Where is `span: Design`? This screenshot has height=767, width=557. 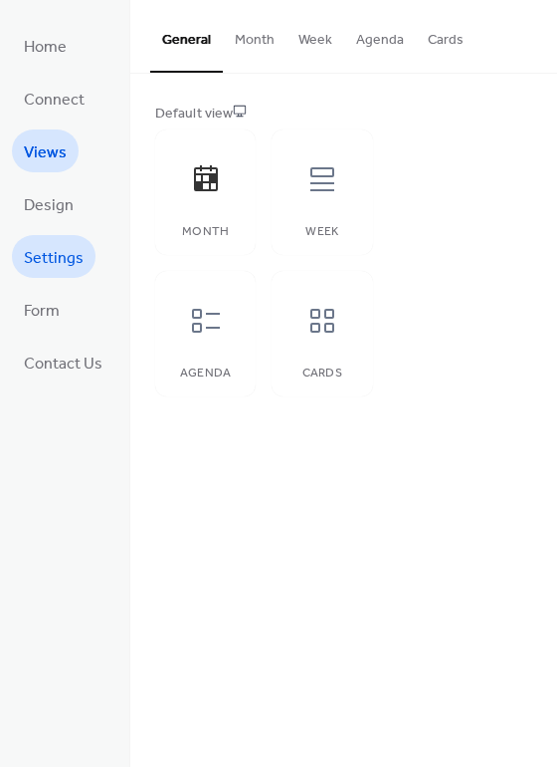 span: Design is located at coordinates (49, 205).